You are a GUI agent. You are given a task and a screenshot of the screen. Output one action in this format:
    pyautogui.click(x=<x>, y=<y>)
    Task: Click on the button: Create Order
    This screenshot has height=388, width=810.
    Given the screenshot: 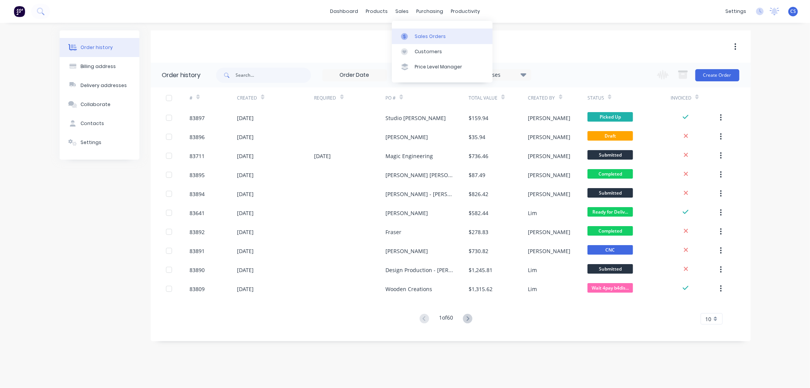 What is the action you would take?
    pyautogui.click(x=718, y=75)
    